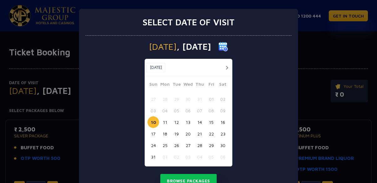  Describe the element at coordinates (211, 85) in the screenshot. I see `span: Fri` at that location.